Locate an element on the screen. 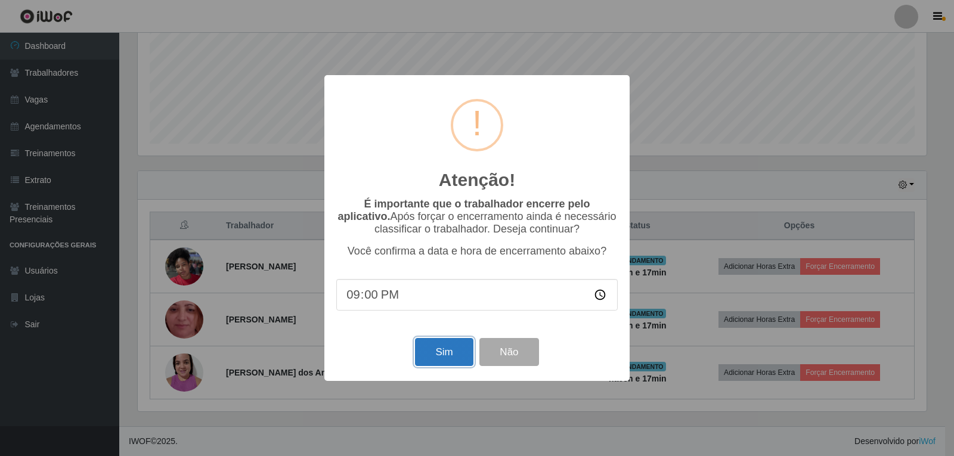  p: Após forçar o encerramento ainda é necessário classificar o trabalhador. Deseja continuar? is located at coordinates (477, 217).